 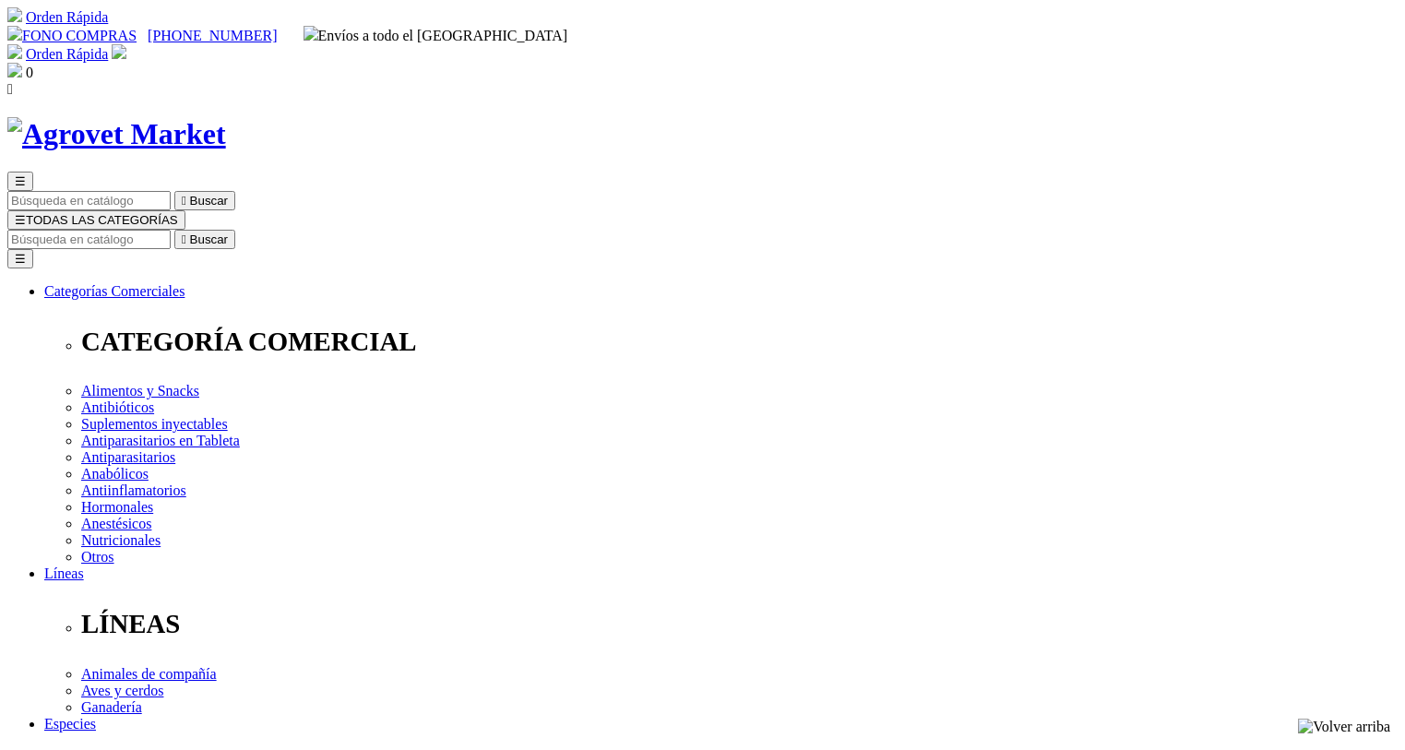 I want to click on a: Ganadería, so click(x=112, y=707).